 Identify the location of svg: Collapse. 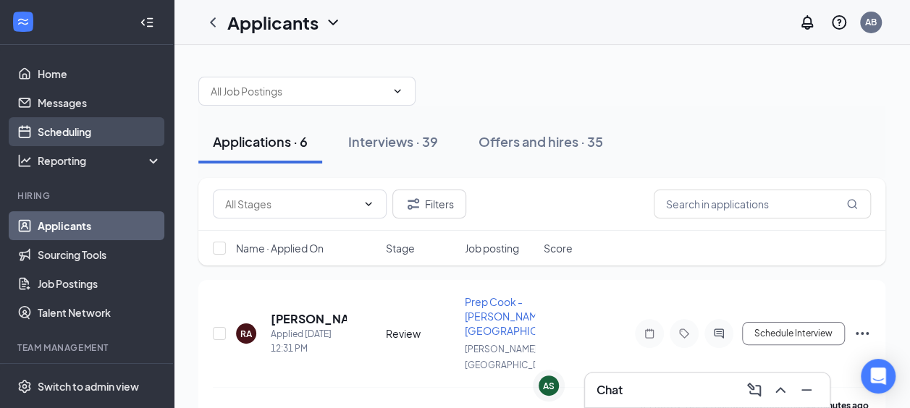
(147, 22).